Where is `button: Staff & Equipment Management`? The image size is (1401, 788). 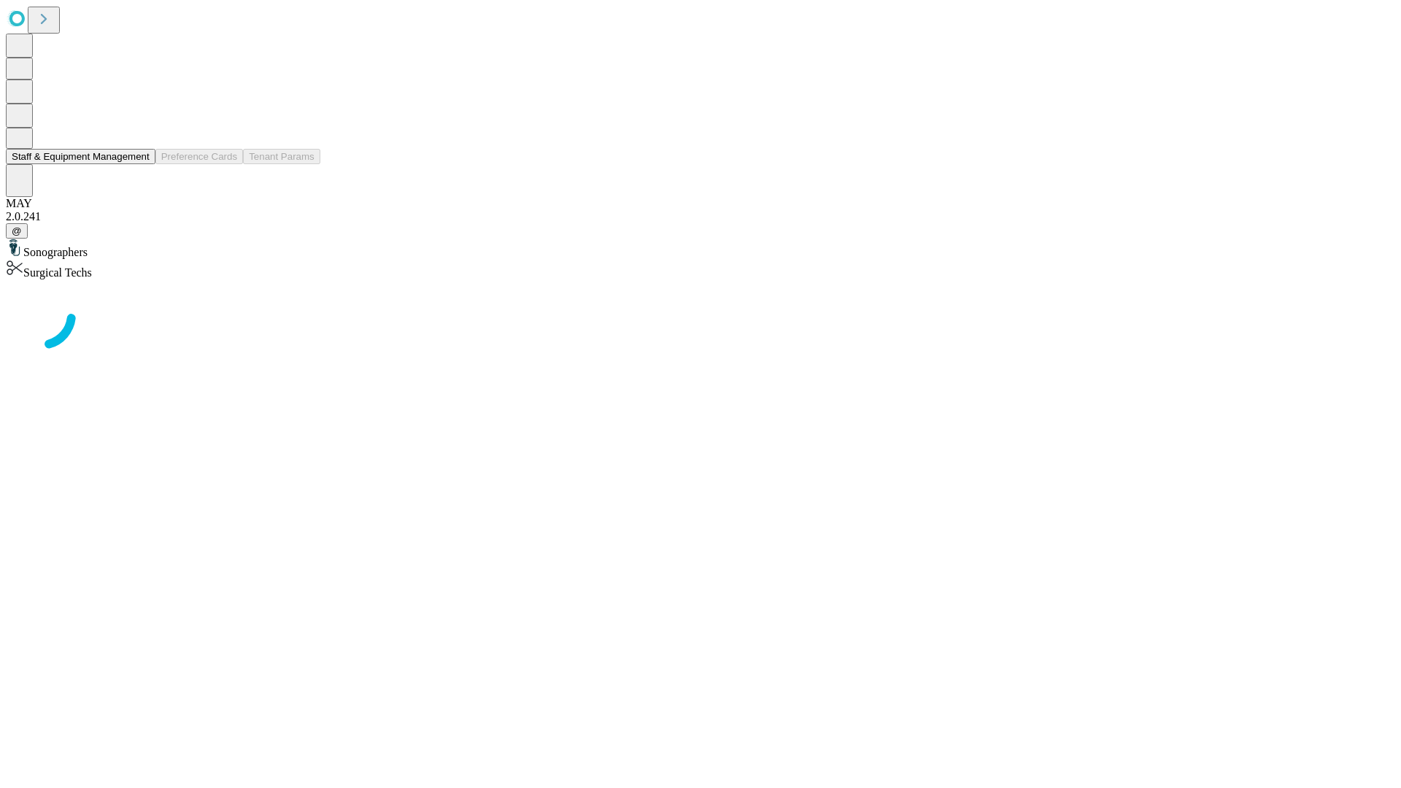 button: Staff & Equipment Management is located at coordinates (80, 156).